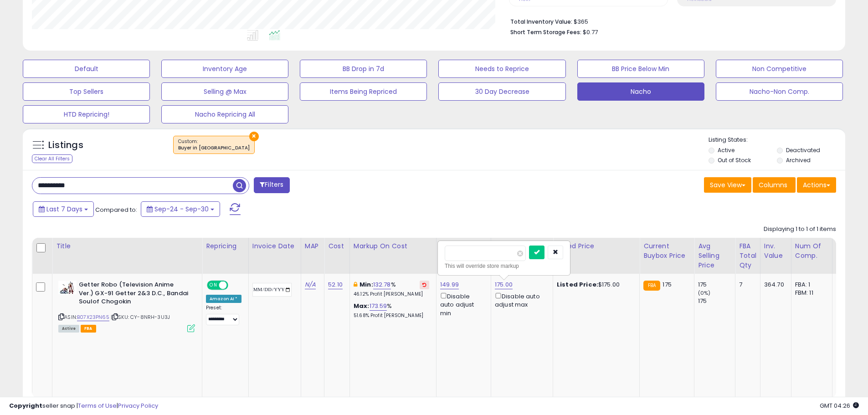 The height and width of the screenshot is (415, 868). Describe the element at coordinates (776, 251) in the screenshot. I see `div: Inv. value` at that location.